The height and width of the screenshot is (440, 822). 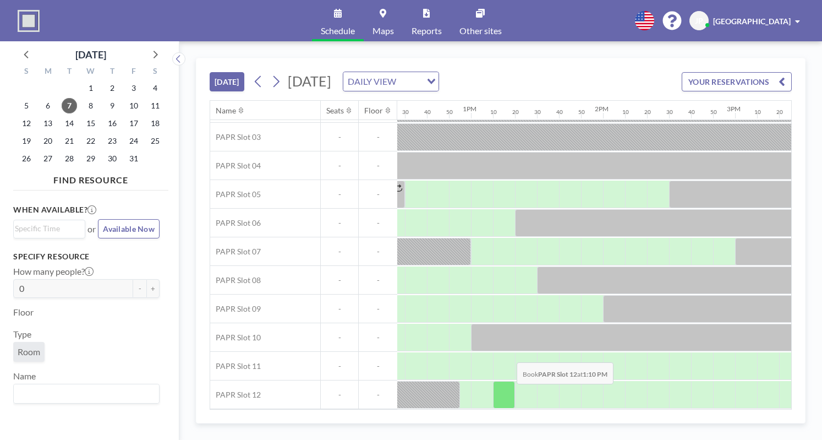 I want to click on input: Search for option, so click(x=410, y=81).